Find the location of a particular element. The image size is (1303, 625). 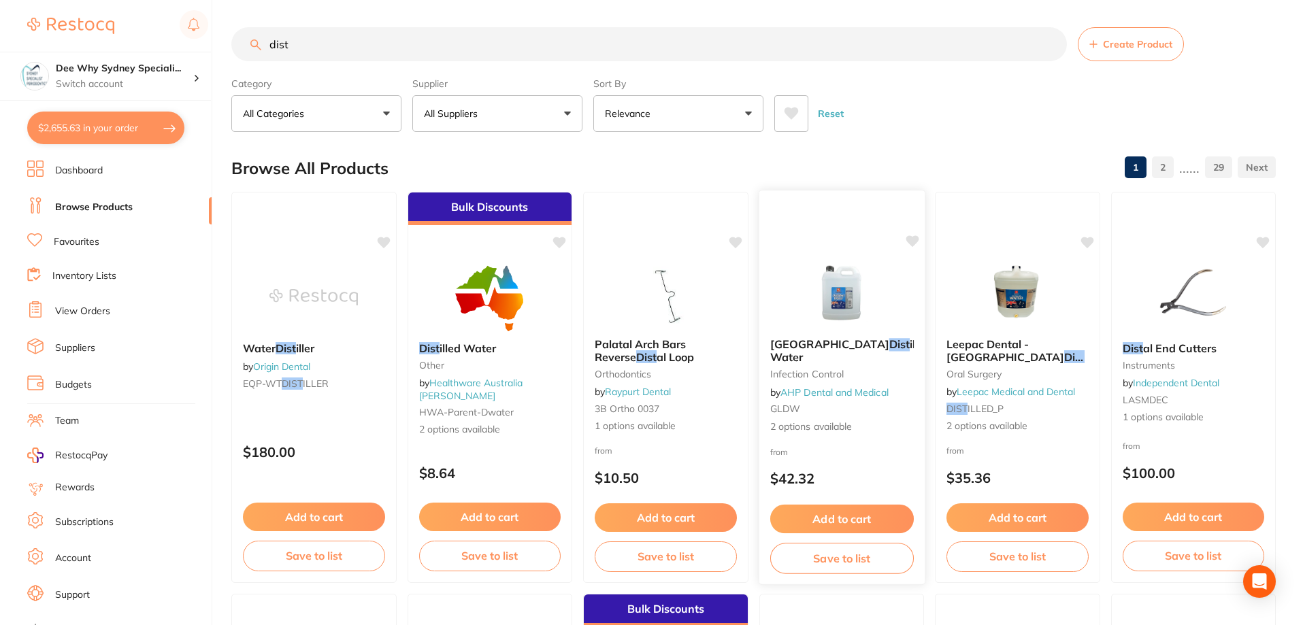

span: Water is located at coordinates (259, 348).